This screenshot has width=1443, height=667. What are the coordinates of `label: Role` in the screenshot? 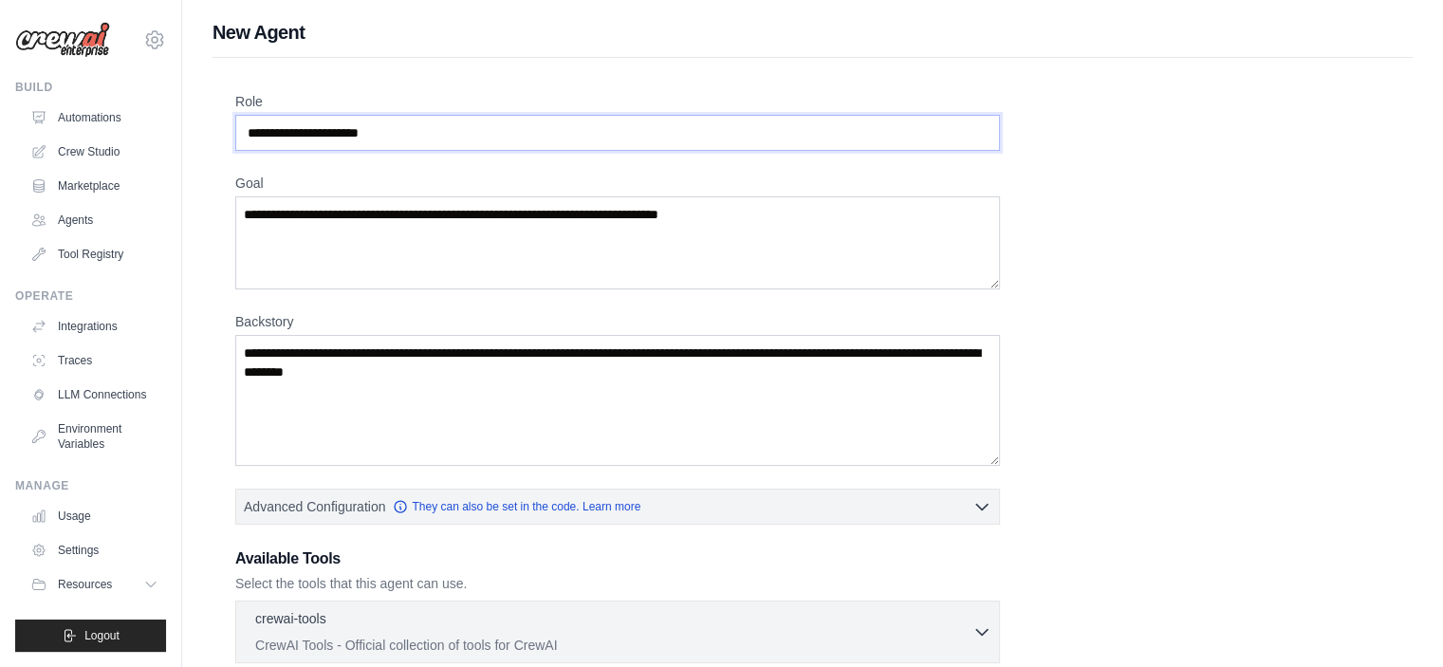 It's located at (618, 102).